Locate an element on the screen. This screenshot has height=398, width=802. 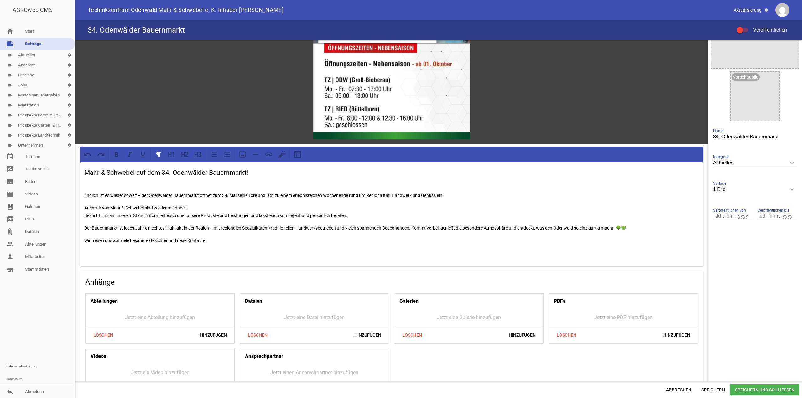
p: Endlich ist es wieder soweit – der Odenwälder Bauernmarkt öffnet zum 34. Mal seine Tore und lädt ... is located at coordinates (392, 195).